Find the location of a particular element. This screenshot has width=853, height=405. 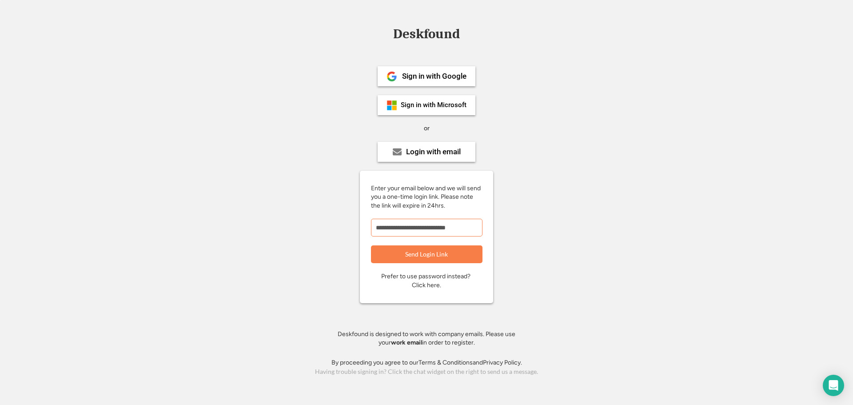

div: By proceeding you agree to our and is located at coordinates (427, 363).